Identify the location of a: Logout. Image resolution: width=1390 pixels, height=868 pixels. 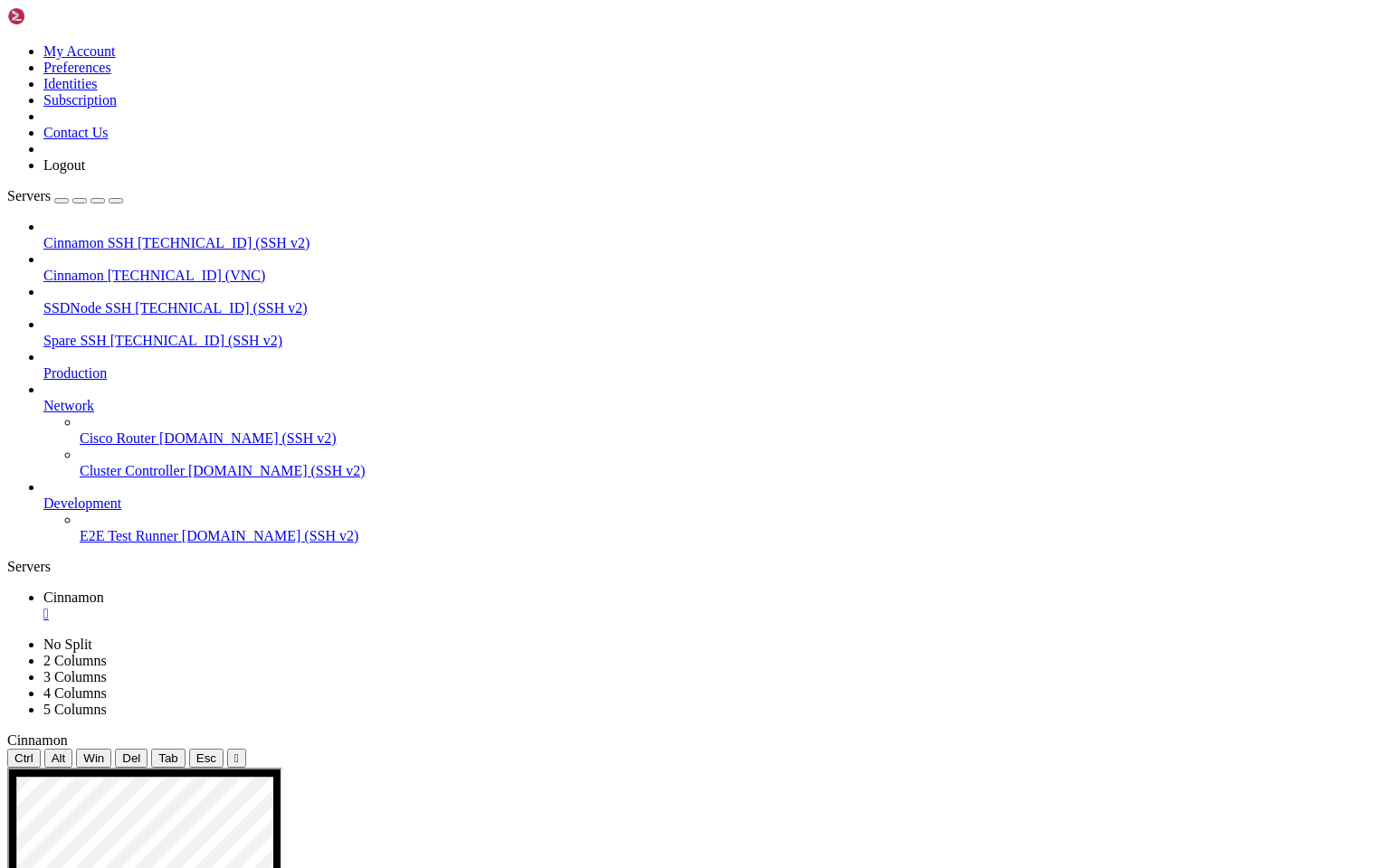
(65, 165).